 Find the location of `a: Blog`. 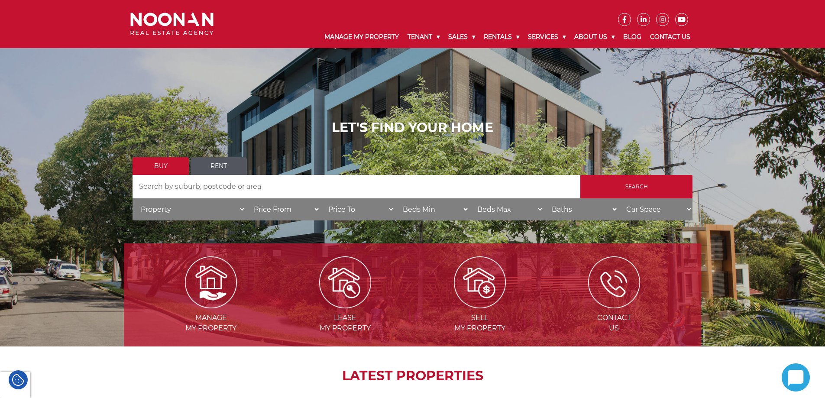

a: Blog is located at coordinates (632, 37).